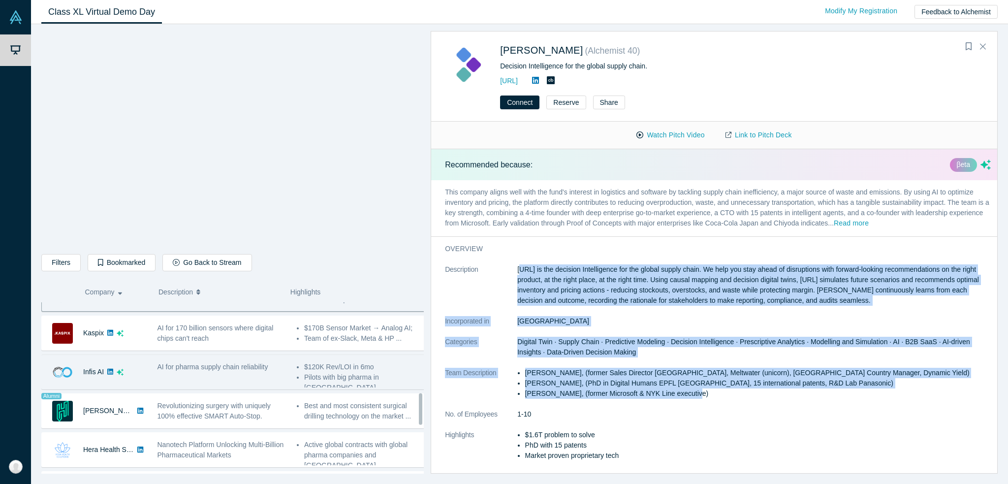  What do you see at coordinates (481, 388) in the screenshot?
I see `dt: Team Description` at bounding box center [481, 388].